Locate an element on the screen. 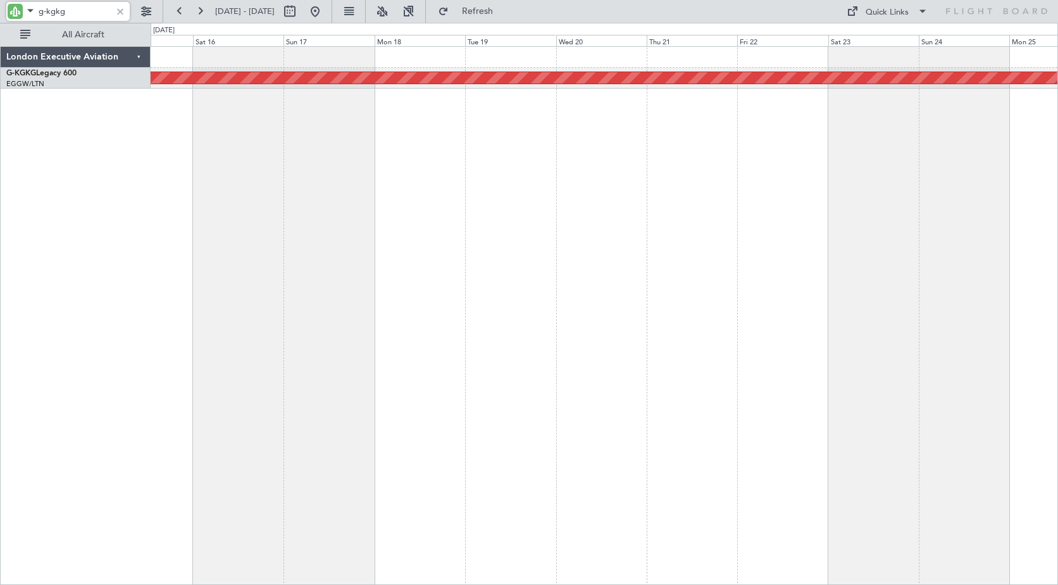 This screenshot has width=1058, height=585. input: A/C (Reg. or Type) is located at coordinates (75, 11).